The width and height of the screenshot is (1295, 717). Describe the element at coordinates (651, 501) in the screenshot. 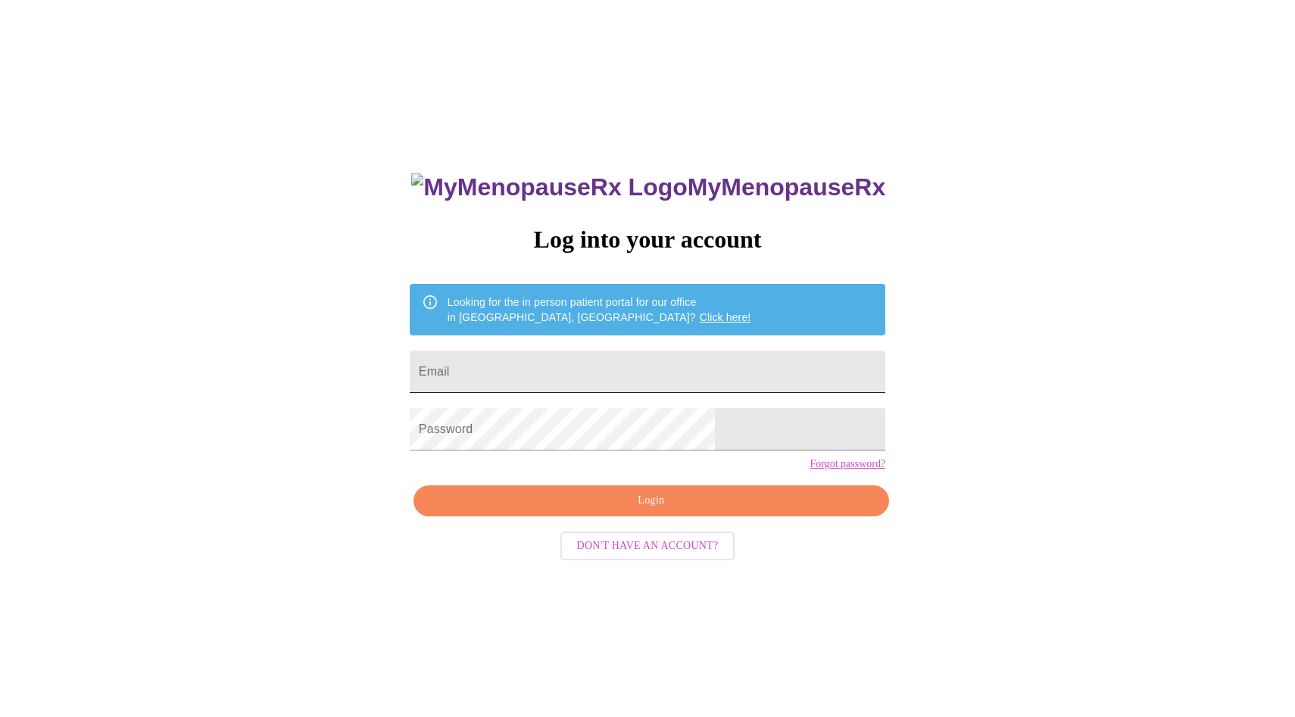

I see `span: Login` at that location.